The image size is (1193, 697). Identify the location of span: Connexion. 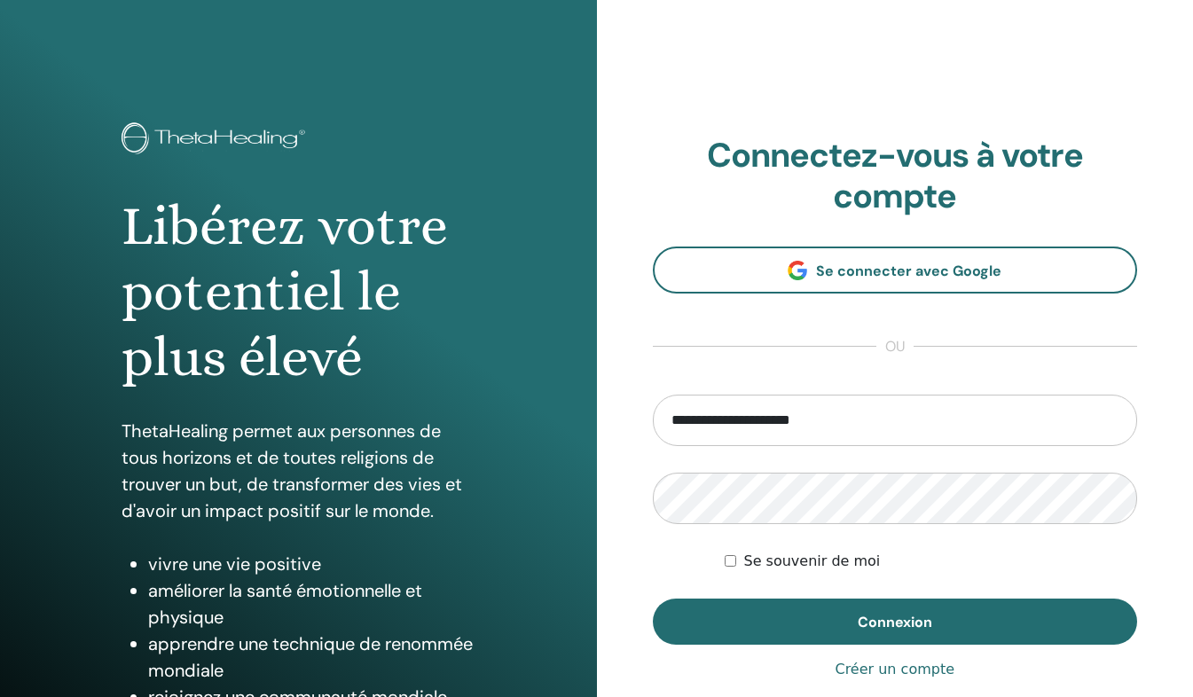
(895, 622).